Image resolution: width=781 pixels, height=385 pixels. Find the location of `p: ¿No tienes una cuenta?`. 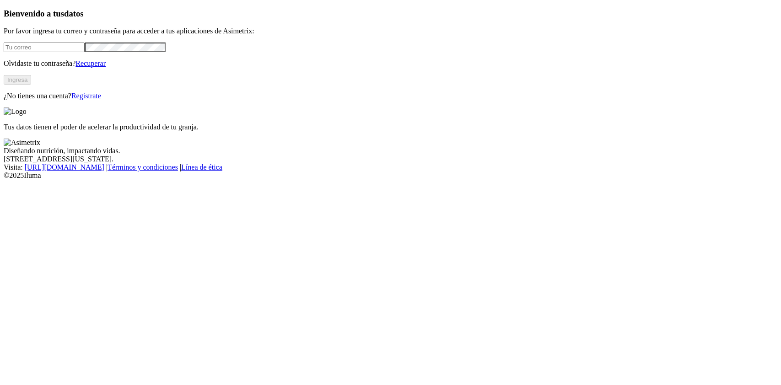

p: ¿No tienes una cuenta? is located at coordinates (390, 96).